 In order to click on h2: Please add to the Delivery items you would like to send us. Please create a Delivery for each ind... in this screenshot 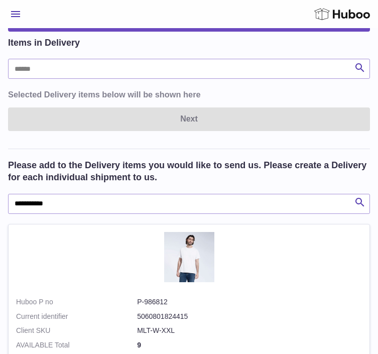, I will do `click(189, 171)`.